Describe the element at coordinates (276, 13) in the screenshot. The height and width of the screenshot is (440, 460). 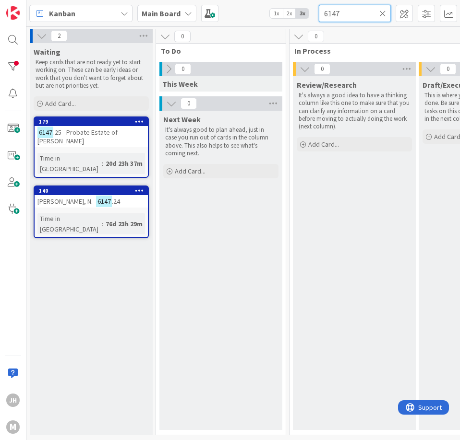
I see `span: 1x` at that location.